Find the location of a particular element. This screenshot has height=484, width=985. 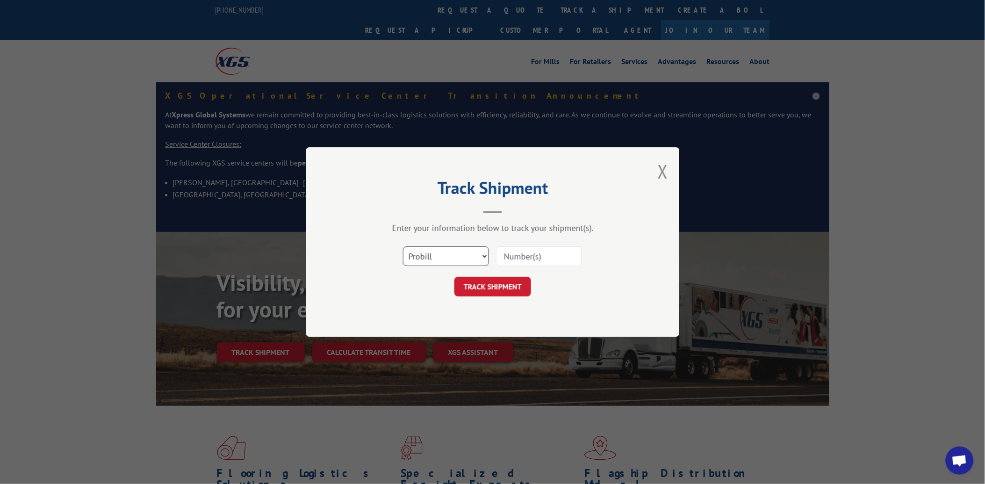

button: TRACK SHIPMENT is located at coordinates (493, 286).